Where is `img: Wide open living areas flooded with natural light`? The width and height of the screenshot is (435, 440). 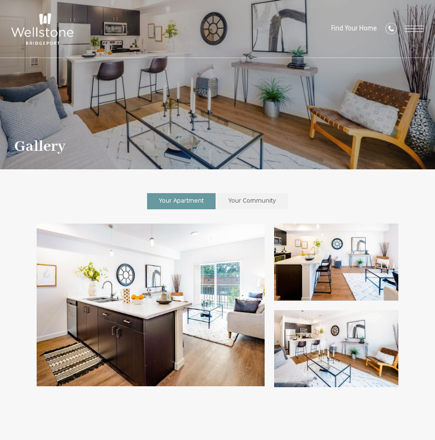 img: Wide open living areas flooded with natural light is located at coordinates (336, 262).